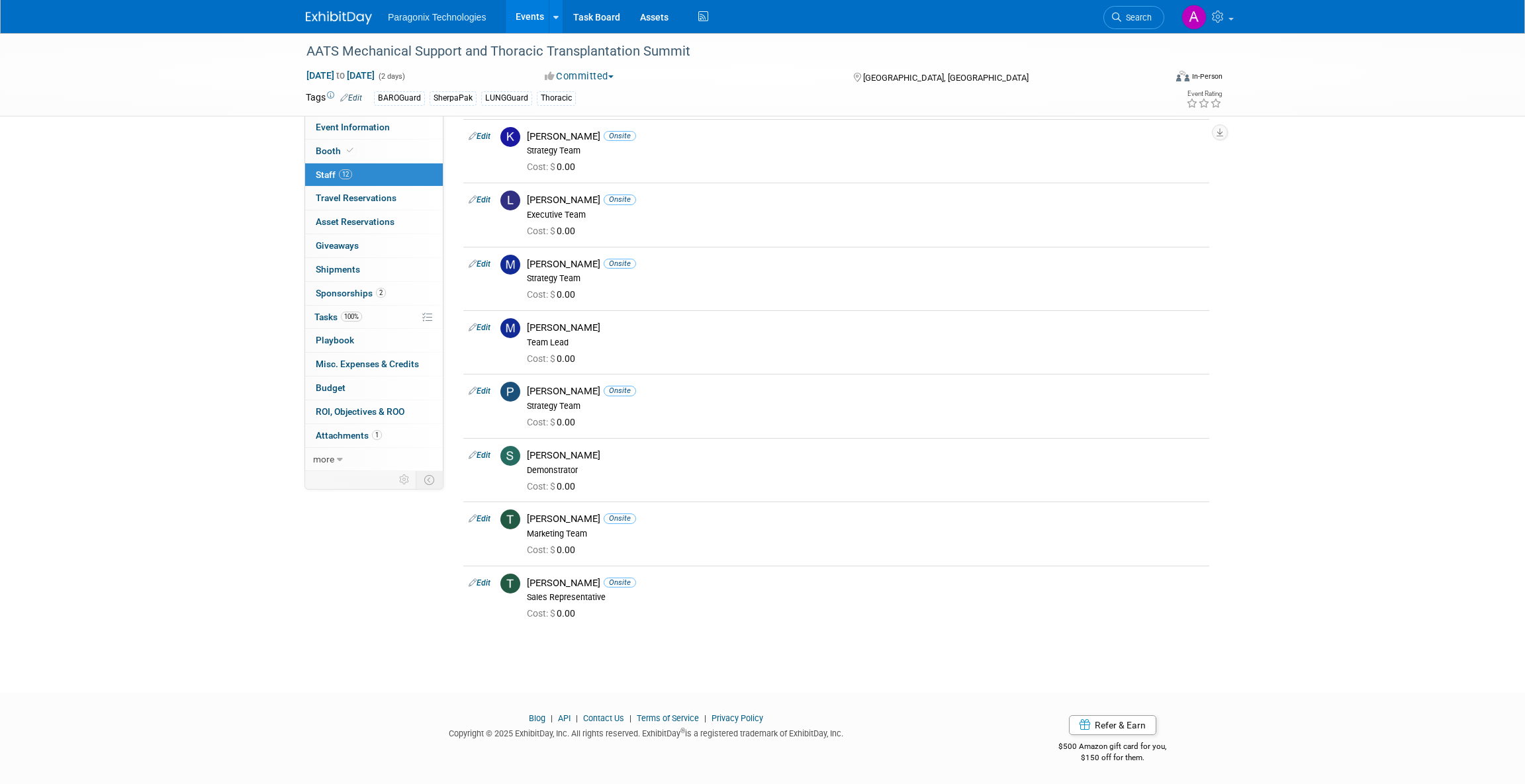 This screenshot has width=1525, height=784. What do you see at coordinates (374, 127) in the screenshot?
I see `a: Event Information` at bounding box center [374, 127].